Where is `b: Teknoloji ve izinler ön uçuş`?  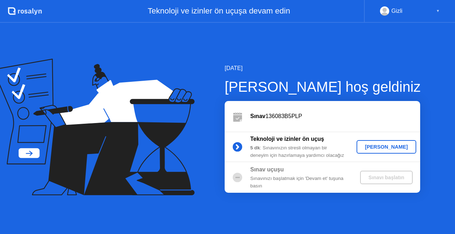 b: Teknoloji ve izinler ön uçuş is located at coordinates (287, 139).